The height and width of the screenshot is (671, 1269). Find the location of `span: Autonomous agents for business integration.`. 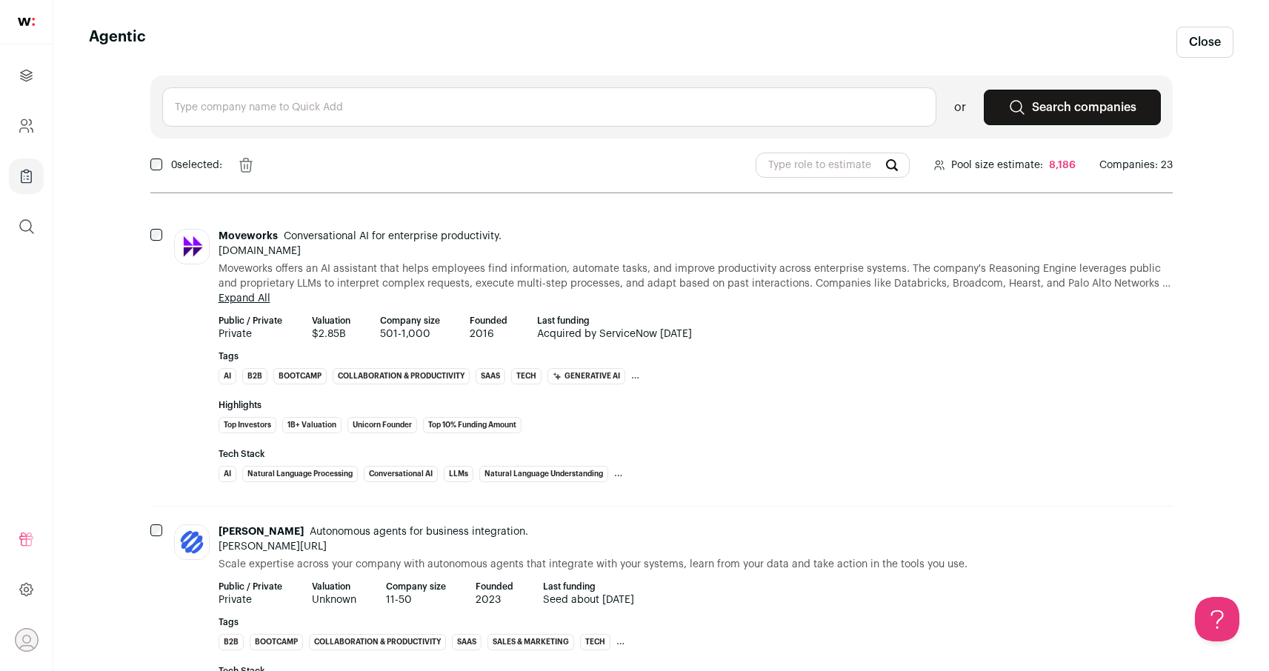

span: Autonomous agents for business integration. is located at coordinates (417, 532).